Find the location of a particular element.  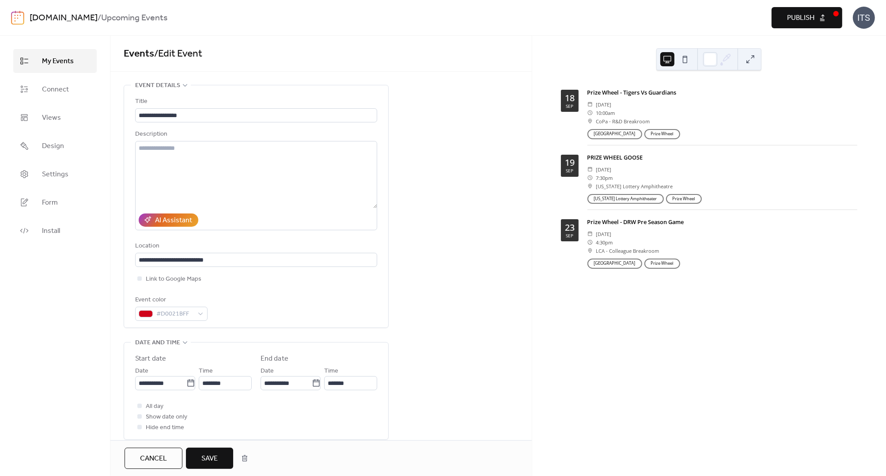

span: Connect is located at coordinates (55, 90).